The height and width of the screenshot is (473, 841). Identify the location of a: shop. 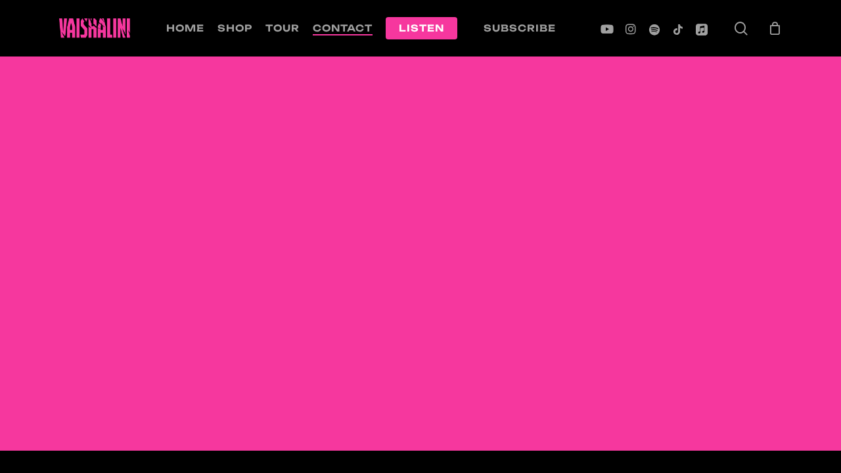
(235, 28).